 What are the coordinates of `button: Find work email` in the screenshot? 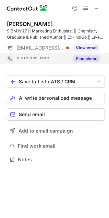 It's located at (56, 146).